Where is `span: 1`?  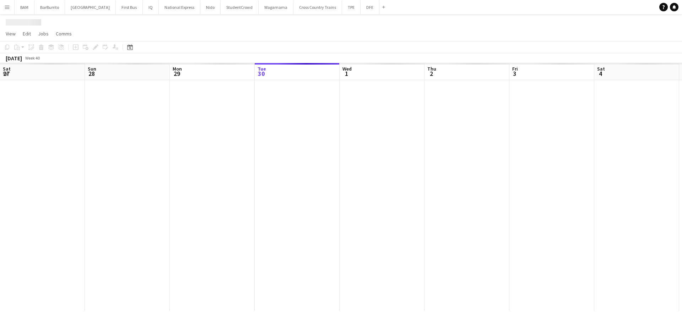
span: 1 is located at coordinates (346, 73).